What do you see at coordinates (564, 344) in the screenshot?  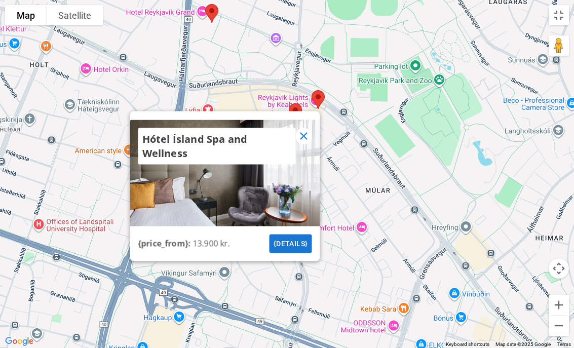 I see `a: Terms (opens in new tab)` at bounding box center [564, 344].